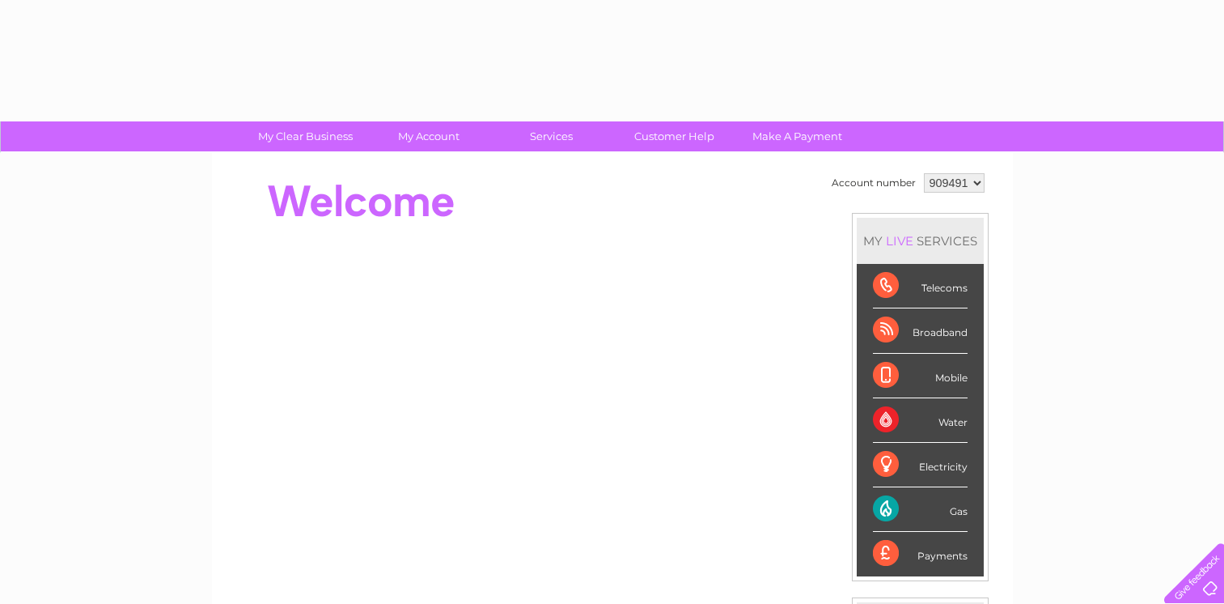 Image resolution: width=1224 pixels, height=604 pixels. What do you see at coordinates (920, 330) in the screenshot?
I see `div: Broadband` at bounding box center [920, 330].